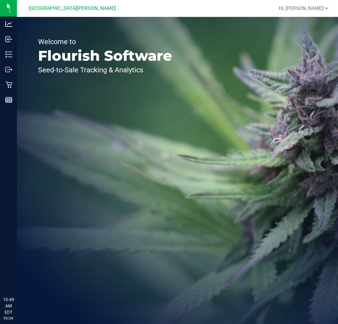  What do you see at coordinates (9, 39) in the screenshot?
I see `inline-svg: Inbound` at bounding box center [9, 39].